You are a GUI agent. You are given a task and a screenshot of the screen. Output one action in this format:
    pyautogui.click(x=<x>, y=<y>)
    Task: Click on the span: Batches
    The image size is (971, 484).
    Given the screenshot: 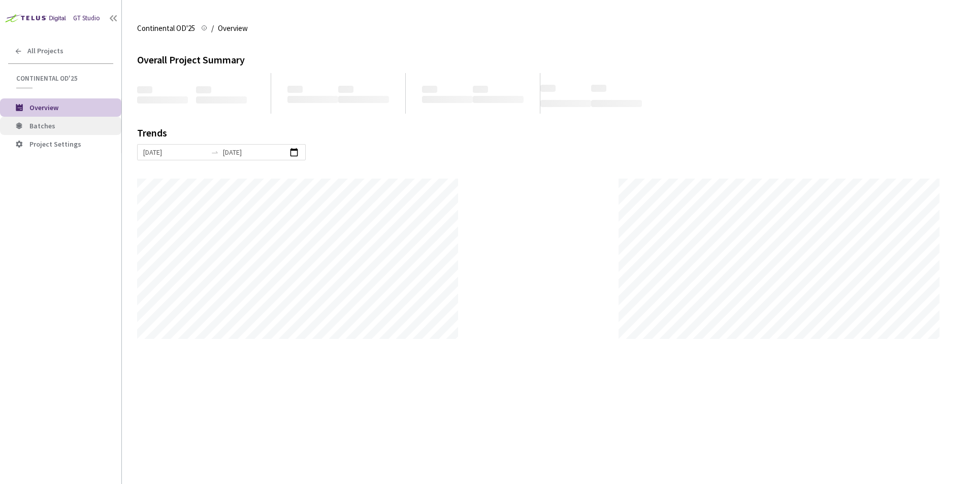 What is the action you would take?
    pyautogui.click(x=42, y=126)
    